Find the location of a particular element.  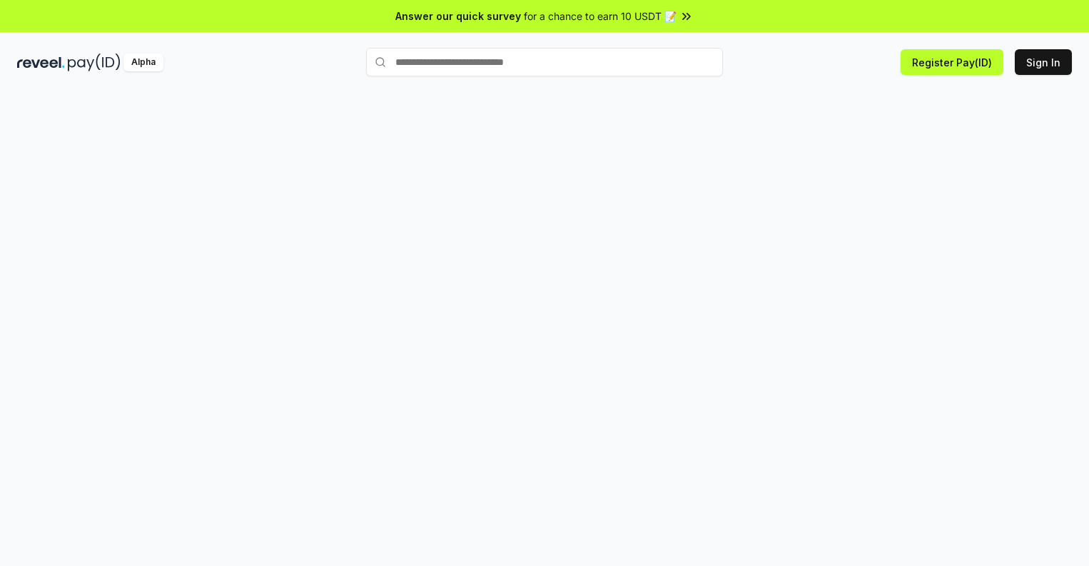

div: Alpha is located at coordinates (143, 62).